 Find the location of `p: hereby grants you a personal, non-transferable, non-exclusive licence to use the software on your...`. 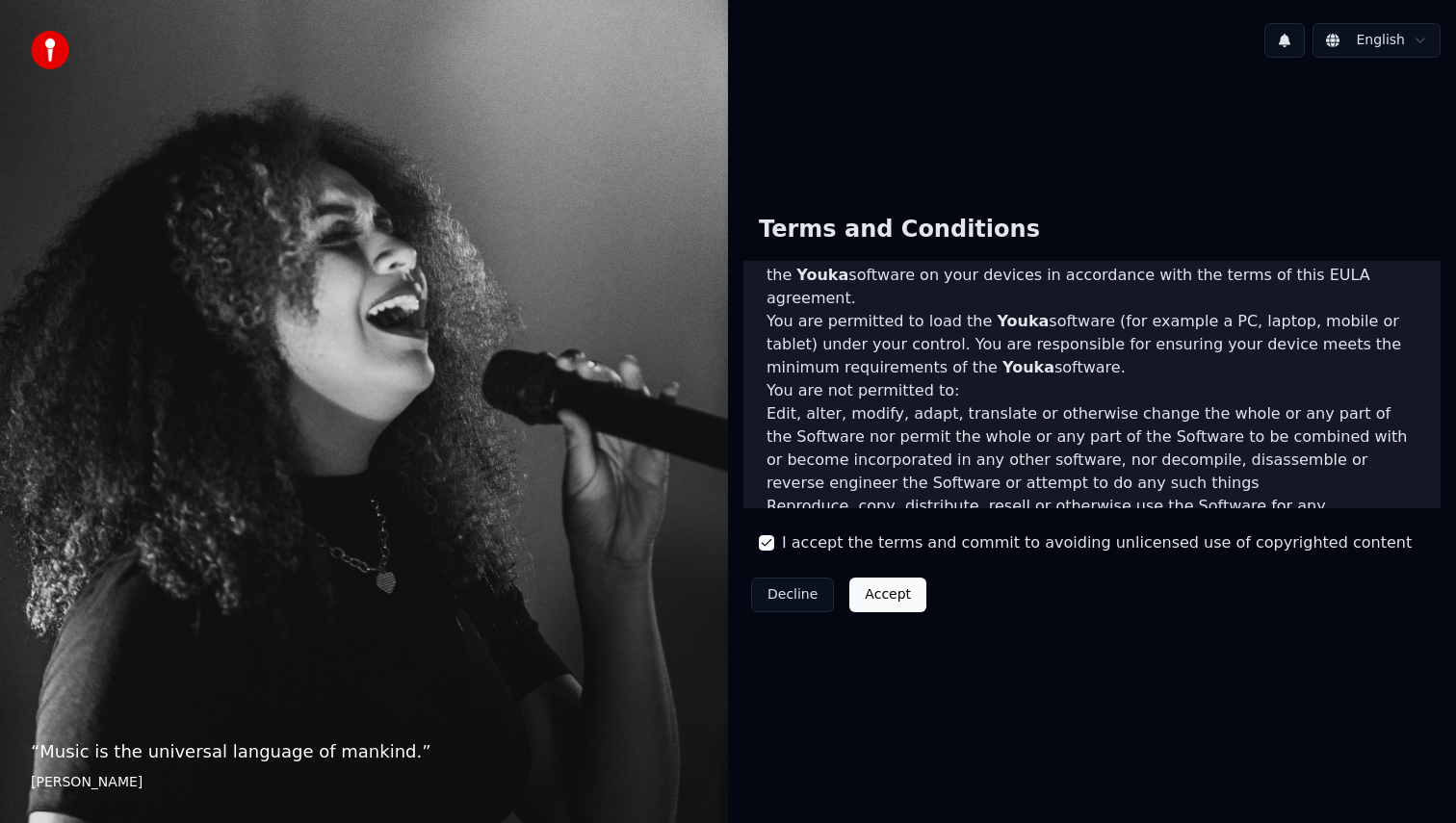

p: hereby grants you a personal, non-transferable, non-exclusive licence to use the software on your... is located at coordinates (1092, 276).